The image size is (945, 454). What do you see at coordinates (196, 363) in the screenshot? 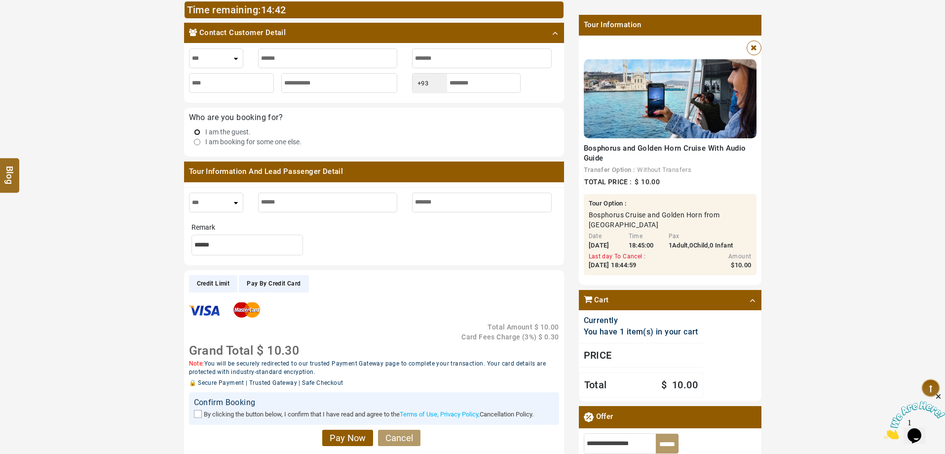
I see `span: Note:` at bounding box center [196, 363].